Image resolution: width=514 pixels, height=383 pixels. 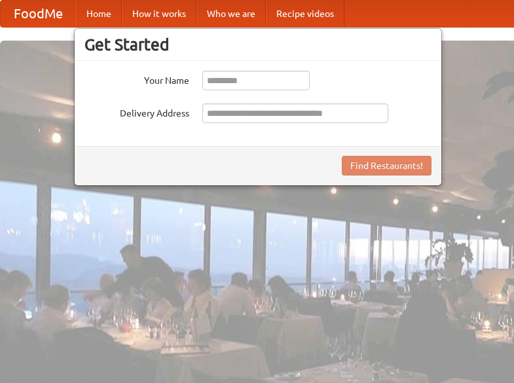 What do you see at coordinates (386, 166) in the screenshot?
I see `button: Find Restaurants!` at bounding box center [386, 166].